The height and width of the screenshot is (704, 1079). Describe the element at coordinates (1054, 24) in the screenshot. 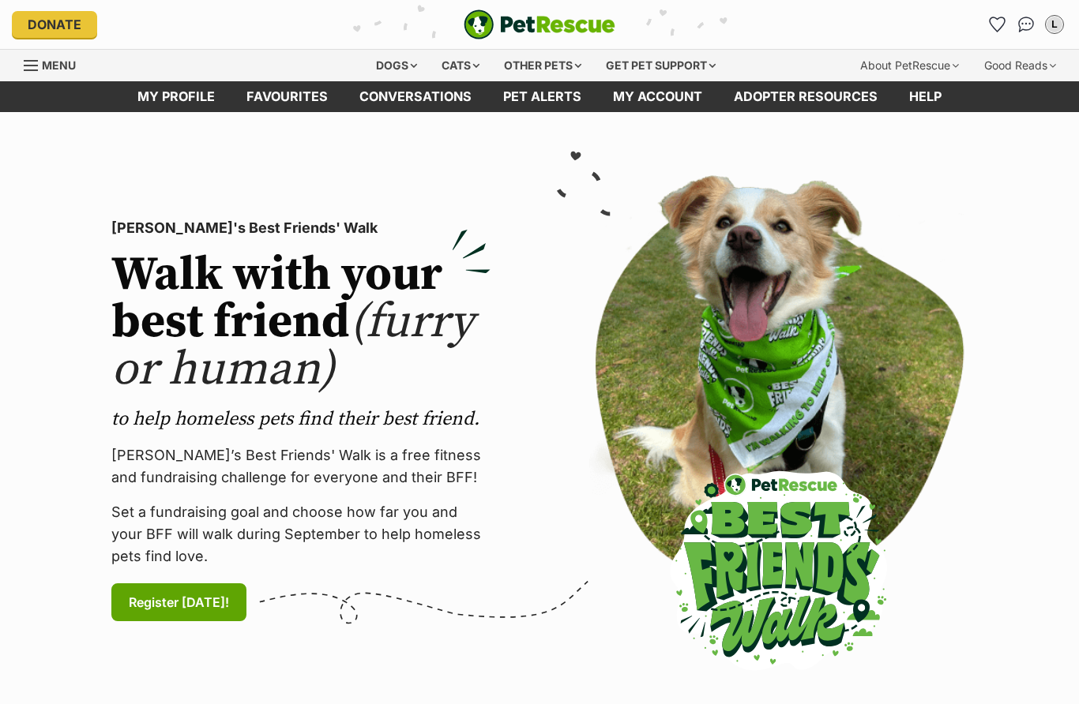

I see `div: L` at that location.